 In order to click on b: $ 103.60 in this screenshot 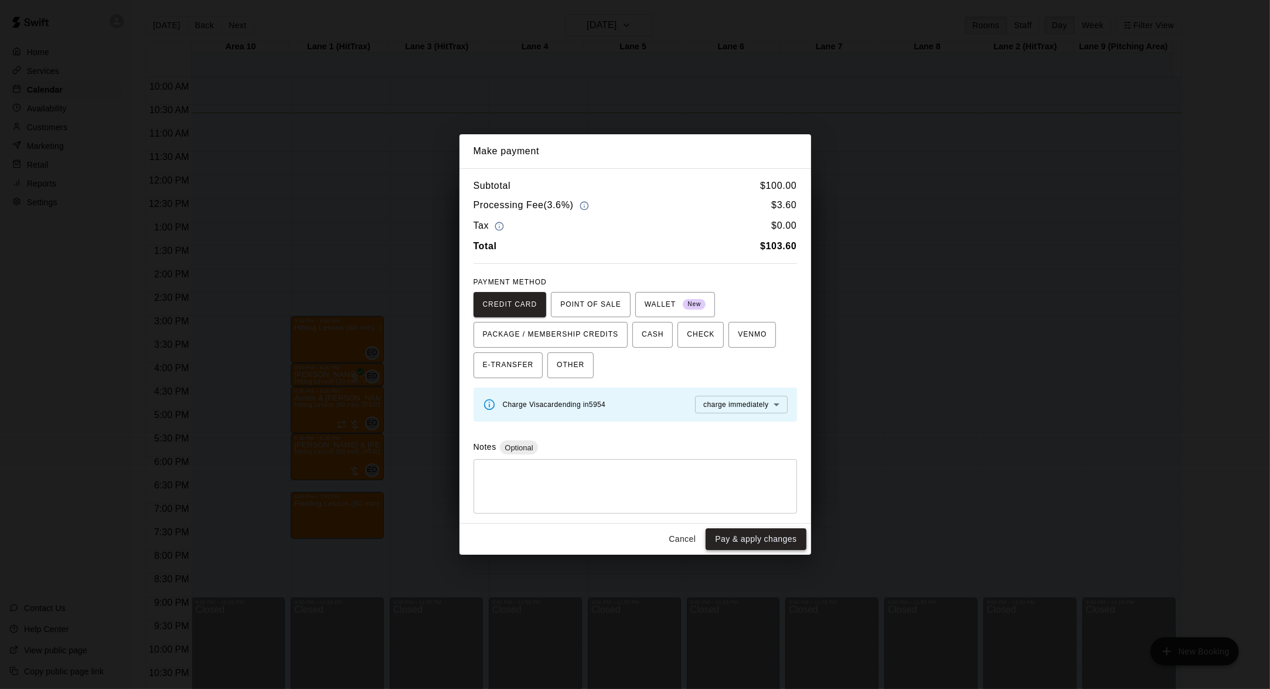, I will do `click(779, 246)`.